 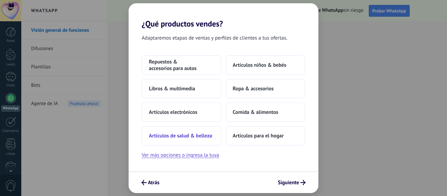 I want to click on button: Libros & multimedia, so click(x=182, y=89).